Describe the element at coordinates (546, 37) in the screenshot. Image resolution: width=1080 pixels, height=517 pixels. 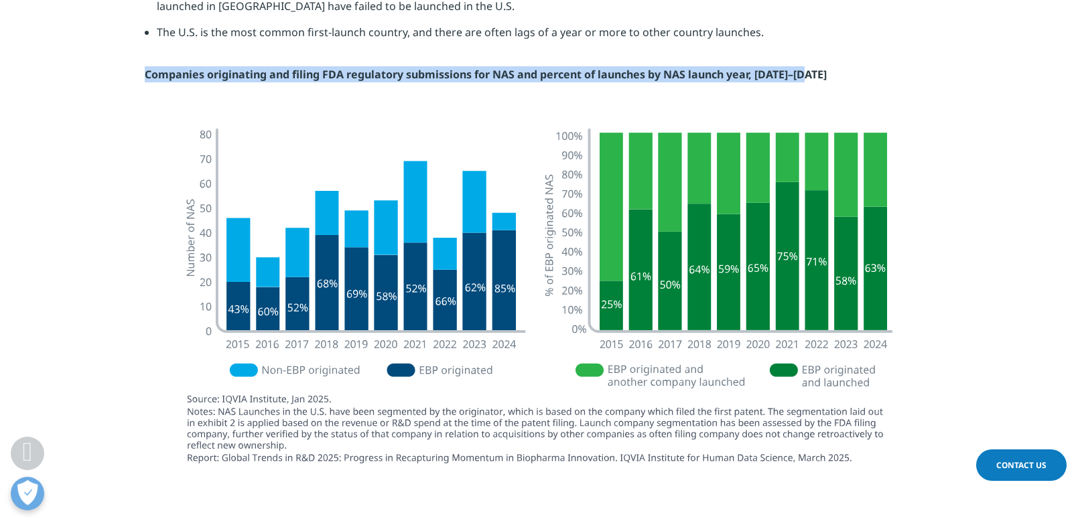
I see `li: The U.S. is the most common first-launch country, and there are often lags of a year or more to o...` at that location.